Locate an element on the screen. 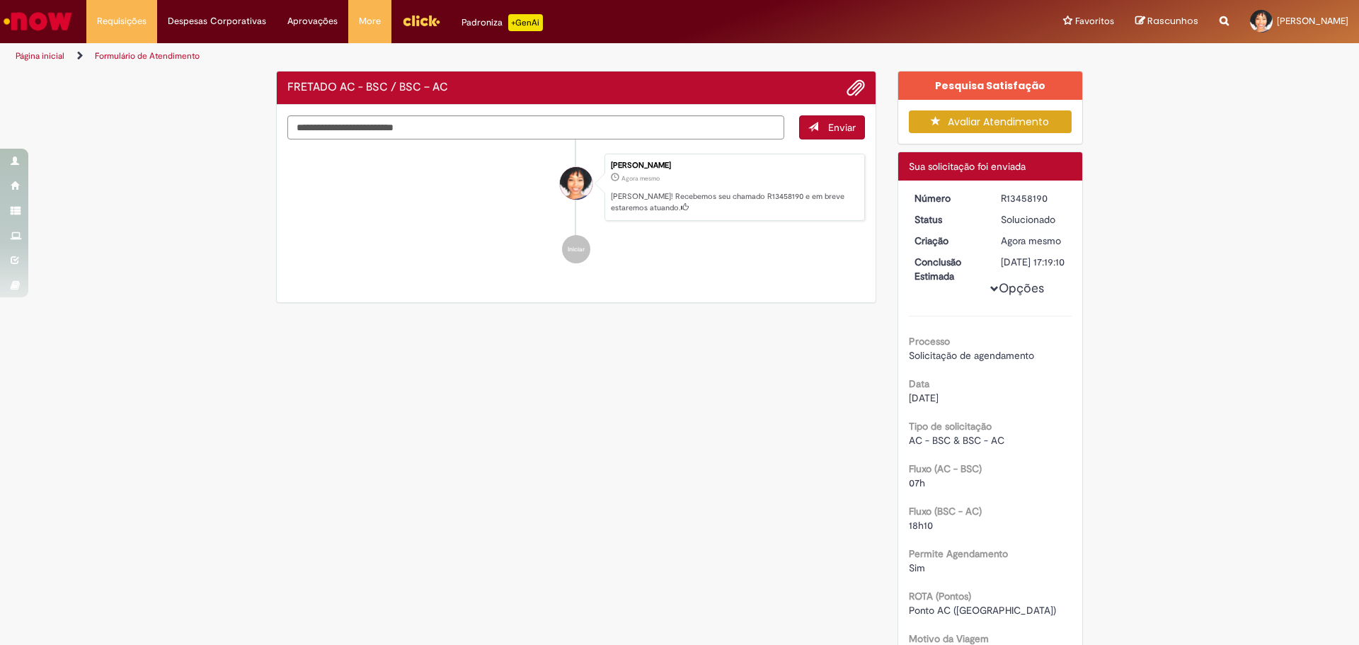  img: click_logo_yellow_360x200.png is located at coordinates (421, 21).